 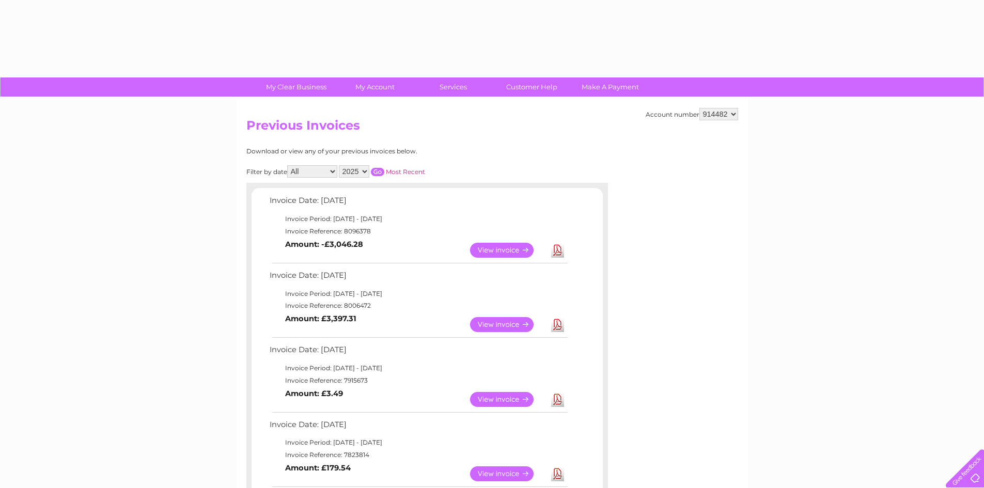 What do you see at coordinates (418, 306) in the screenshot?
I see `td: Invoice Reference: 8006472` at bounding box center [418, 306].